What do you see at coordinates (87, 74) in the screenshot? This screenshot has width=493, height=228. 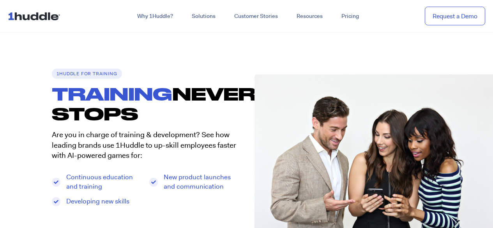 I see `h6: 1Huddle for TRAINING` at bounding box center [87, 74].